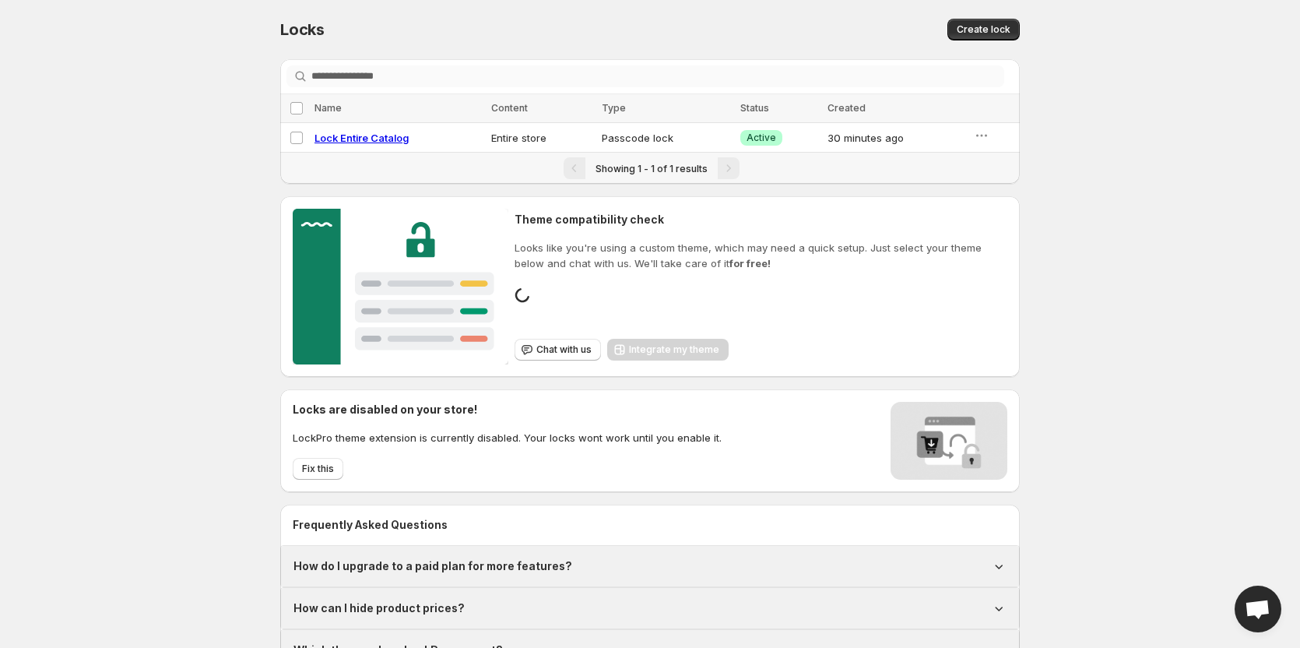  What do you see at coordinates (433, 566) in the screenshot?
I see `h1: How do I upgrade to a paid plan for more features?` at bounding box center [433, 566].